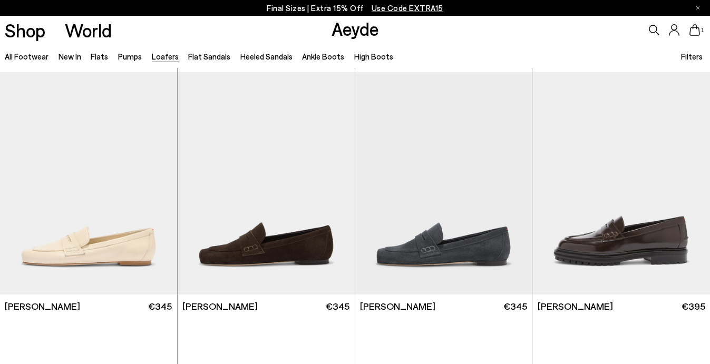 Image resolution: width=710 pixels, height=364 pixels. What do you see at coordinates (692, 56) in the screenshot?
I see `span: Filters` at bounding box center [692, 56].